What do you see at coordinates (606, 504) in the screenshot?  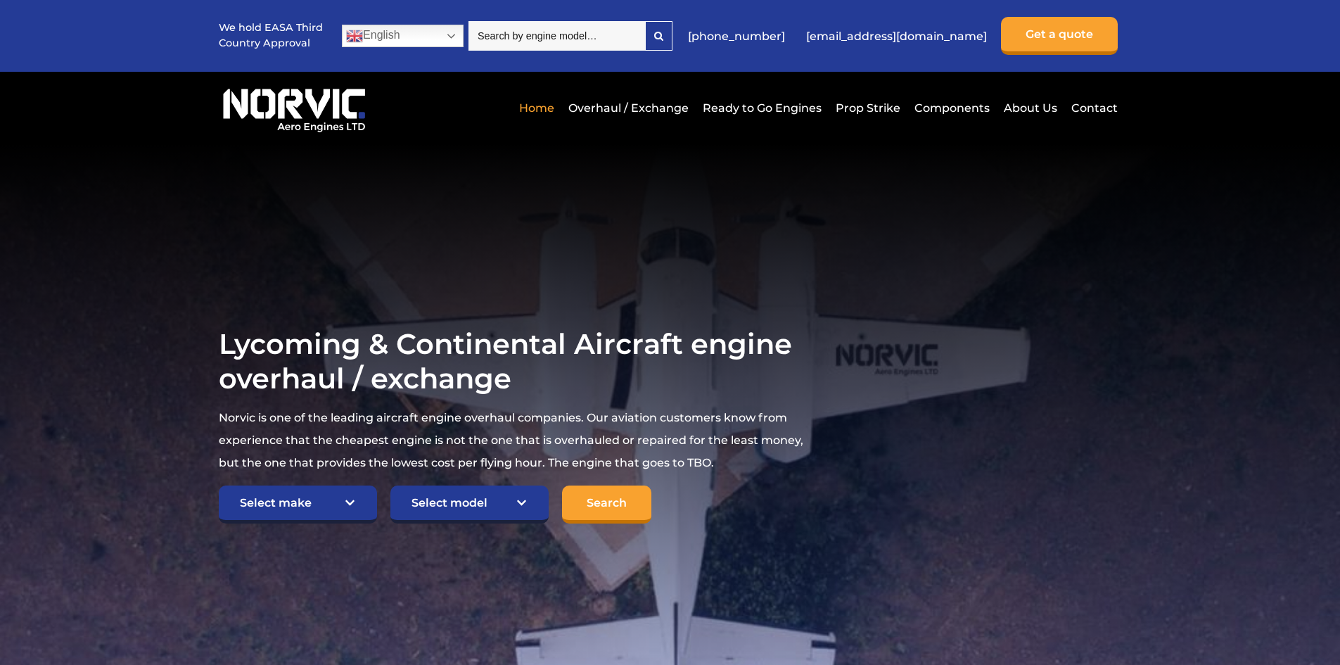 I see `input: Search` at bounding box center [606, 504].